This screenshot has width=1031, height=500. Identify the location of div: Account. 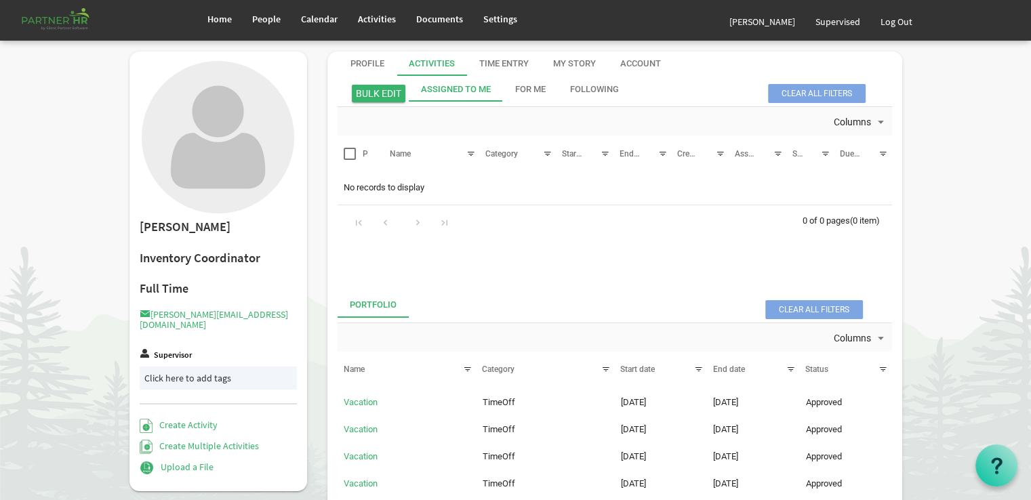
(640, 64).